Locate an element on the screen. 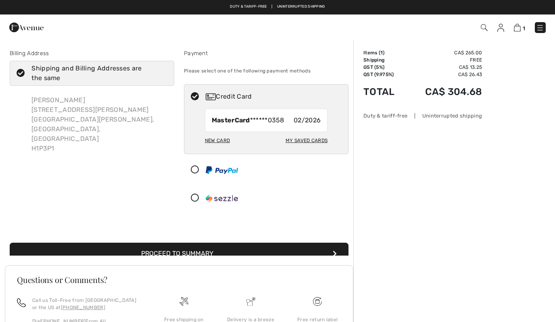 The height and width of the screenshot is (322, 555). div: Shipping and Billing Addresses are the same is located at coordinates (97, 73).